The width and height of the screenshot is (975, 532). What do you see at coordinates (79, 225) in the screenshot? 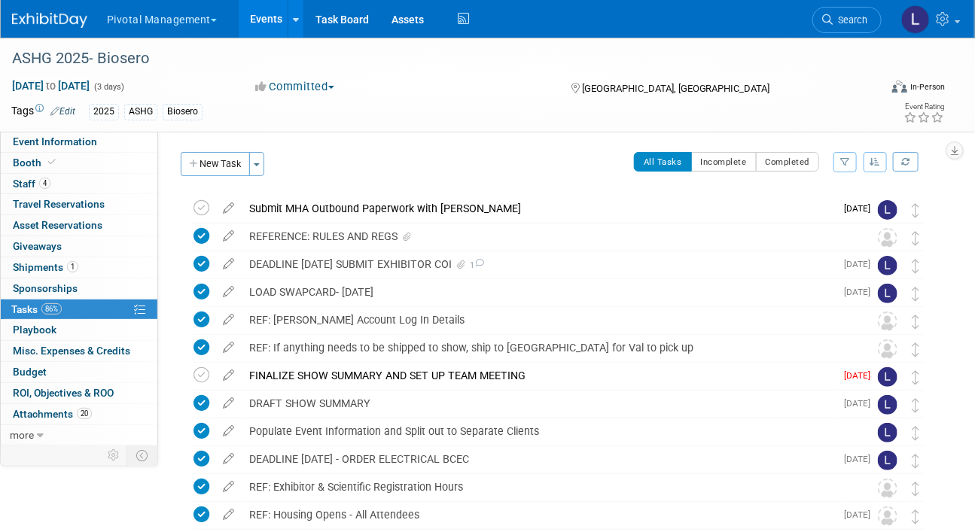
I see `a: Asset Reservations` at bounding box center [79, 225].